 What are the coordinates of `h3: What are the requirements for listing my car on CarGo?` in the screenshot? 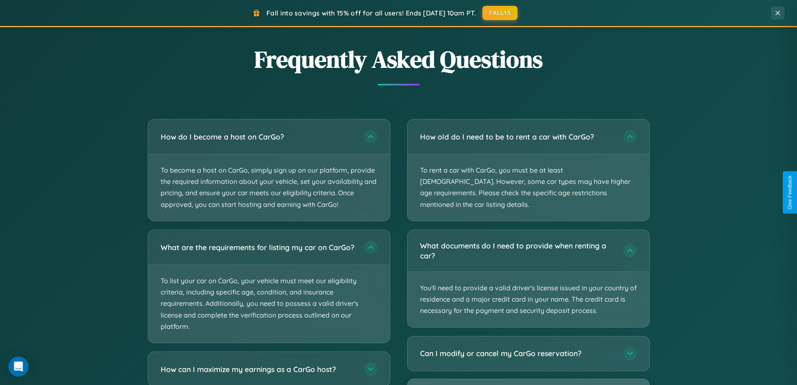 It's located at (258, 247).